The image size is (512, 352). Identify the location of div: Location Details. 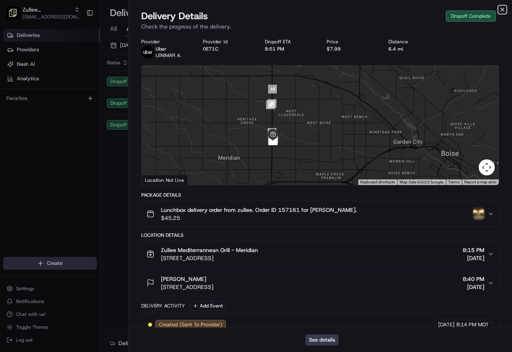
(320, 235).